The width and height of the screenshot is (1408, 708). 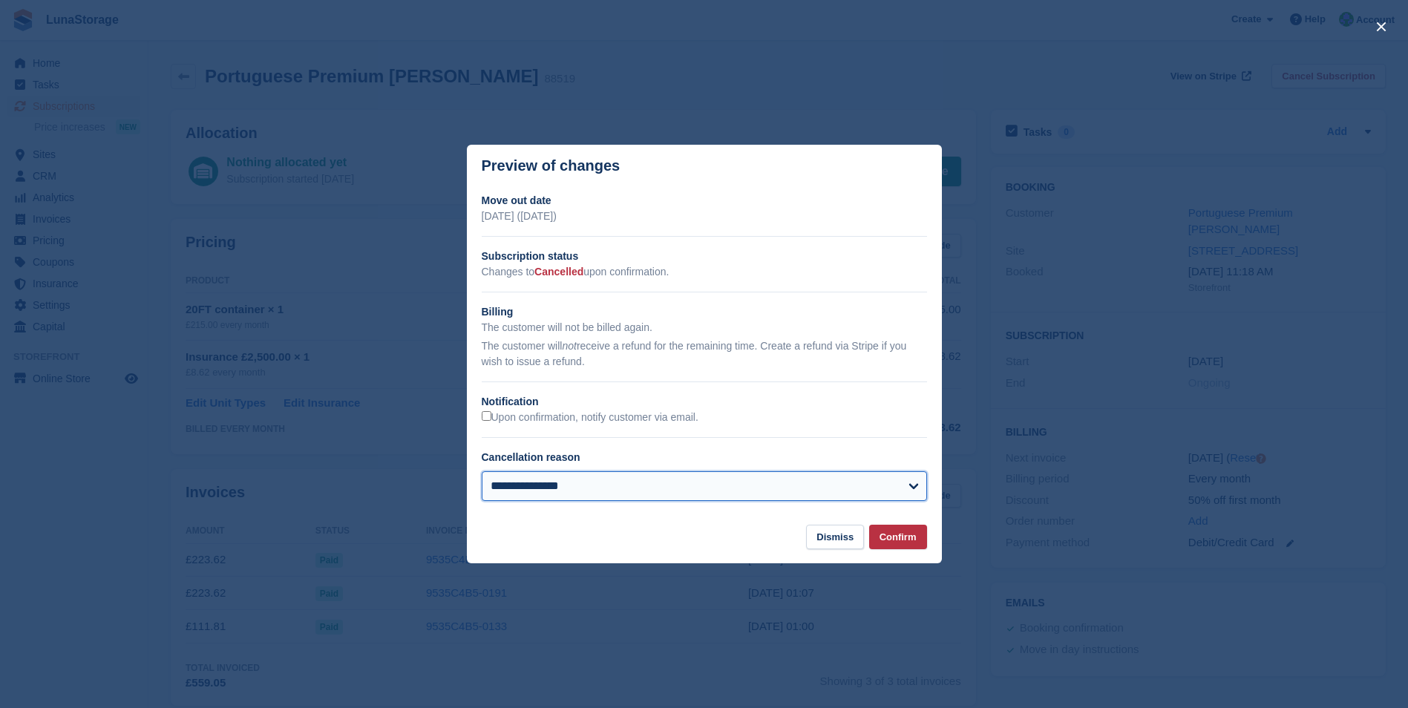 What do you see at coordinates (590, 418) in the screenshot?
I see `label: Upon confirmation, notify customer via email.` at bounding box center [590, 418].